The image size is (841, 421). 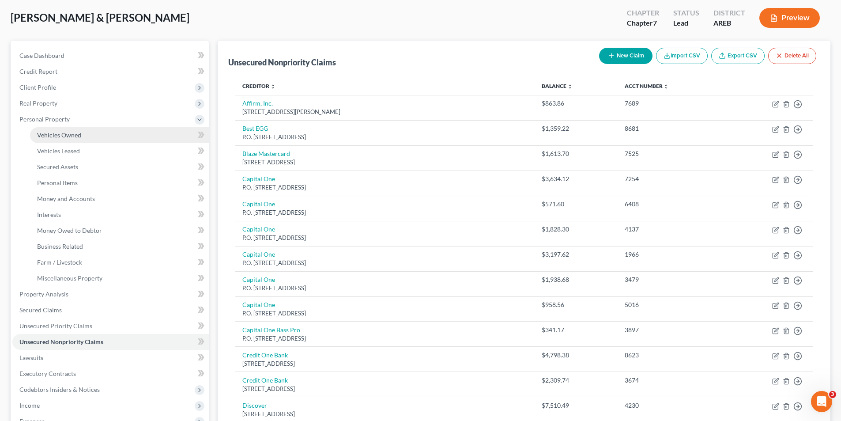 I want to click on a: Best EGG, so click(x=255, y=128).